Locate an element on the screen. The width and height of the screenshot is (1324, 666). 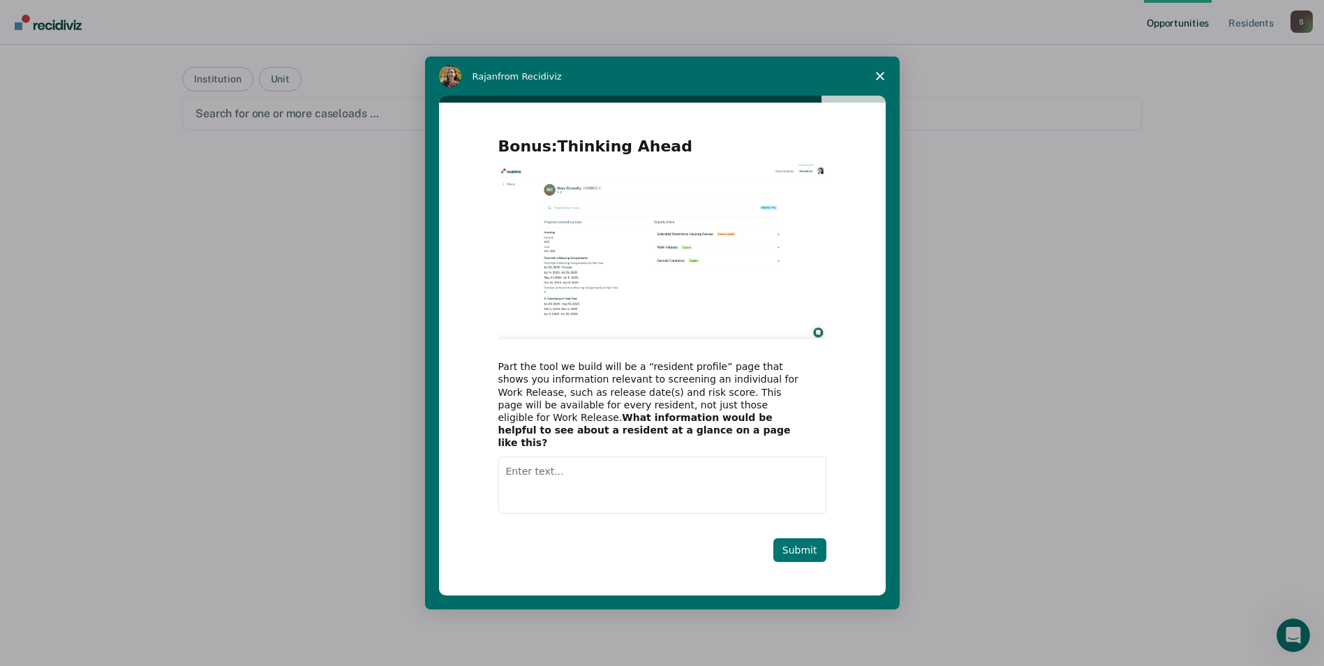
h2: Bonus: is located at coordinates (662, 150).